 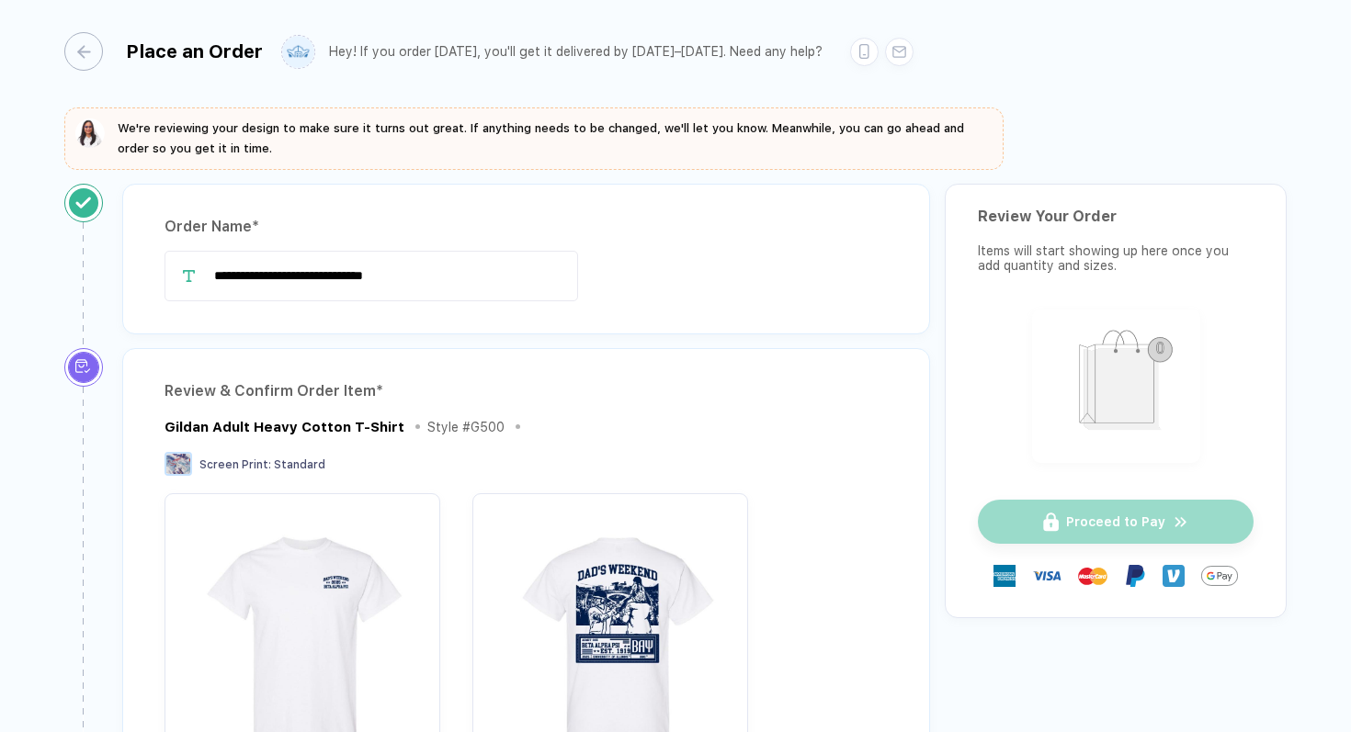 What do you see at coordinates (534, 139) in the screenshot?
I see `button: We're reviewing your design to make sure it turns out great. If anything needs to be changed, we'...` at bounding box center [534, 139].